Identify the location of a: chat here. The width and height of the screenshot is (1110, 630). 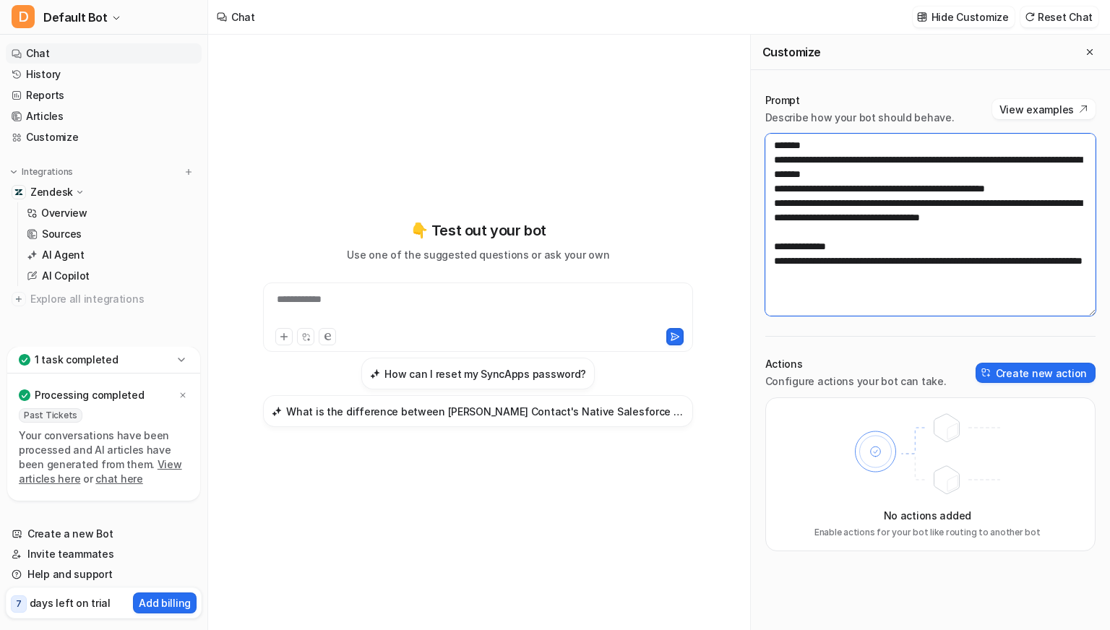
(119, 479).